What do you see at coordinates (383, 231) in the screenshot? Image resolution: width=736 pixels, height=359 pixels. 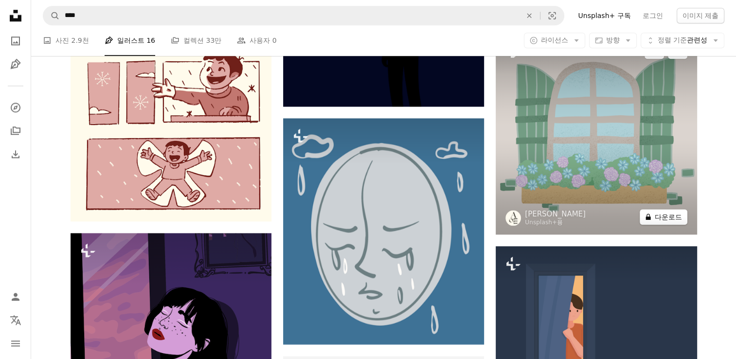 I see `a: 배경에 구름이 있는 우는 달 그림` at bounding box center [383, 231].